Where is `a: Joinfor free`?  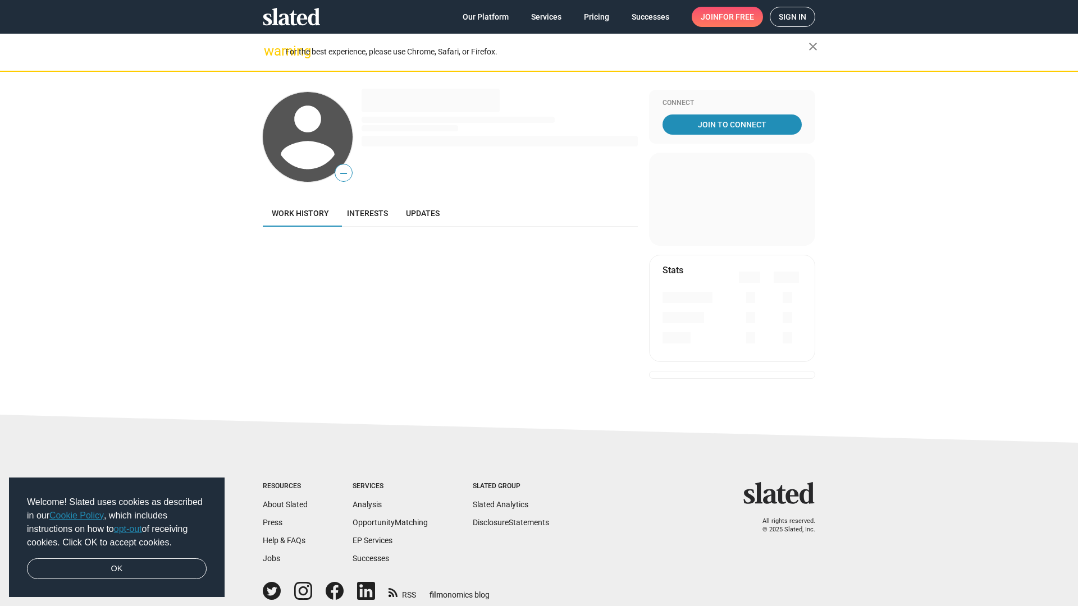
a: Joinfor free is located at coordinates (727, 17).